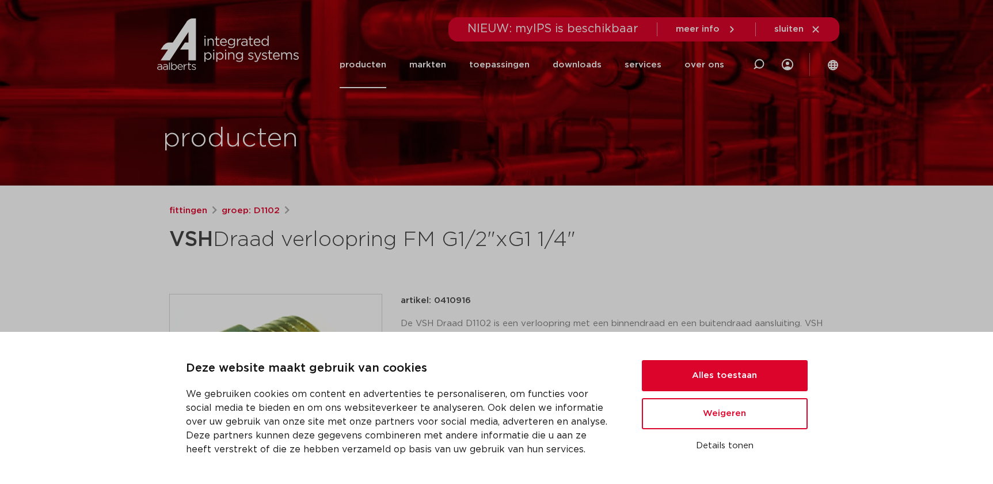  What do you see at coordinates (250, 211) in the screenshot?
I see `a: groep: D1102` at bounding box center [250, 211].